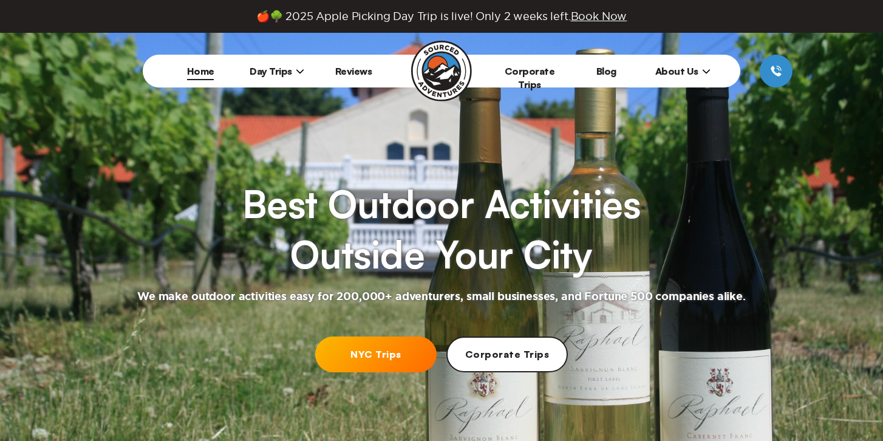 The width and height of the screenshot is (883, 441). What do you see at coordinates (682, 71) in the screenshot?
I see `span: About Us` at bounding box center [682, 71].